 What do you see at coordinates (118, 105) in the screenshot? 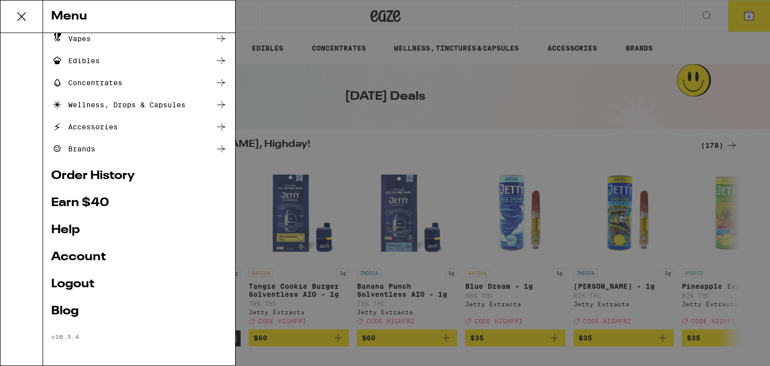
I see `div: Wellness, Drops & Capsules` at bounding box center [118, 105].